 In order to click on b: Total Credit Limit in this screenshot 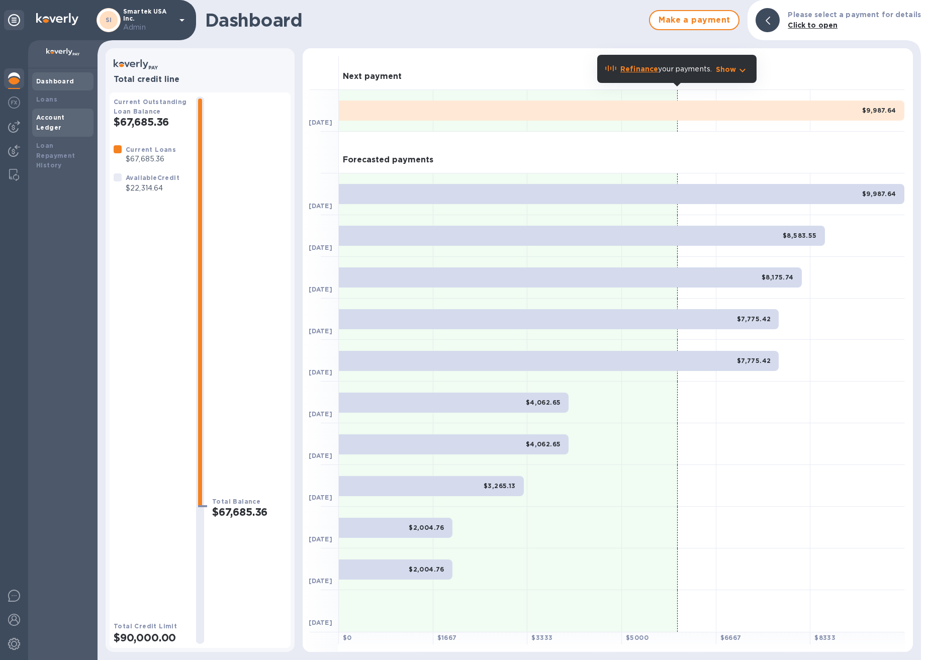, I will do `click(145, 626)`.